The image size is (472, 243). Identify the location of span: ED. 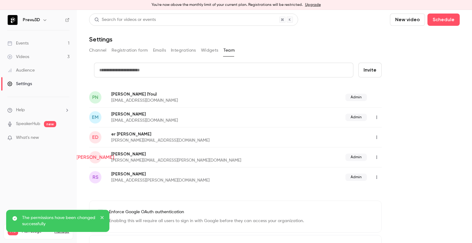
(95, 137).